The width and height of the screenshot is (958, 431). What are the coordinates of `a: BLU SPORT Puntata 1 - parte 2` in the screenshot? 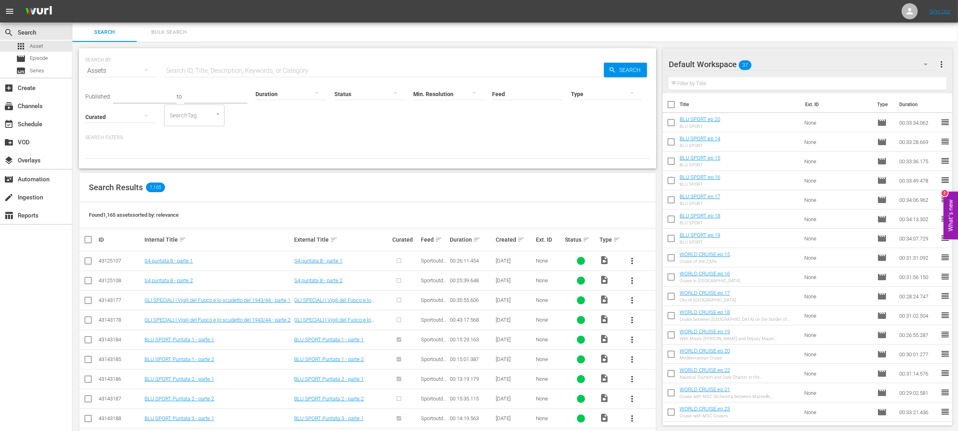 It's located at (179, 359).